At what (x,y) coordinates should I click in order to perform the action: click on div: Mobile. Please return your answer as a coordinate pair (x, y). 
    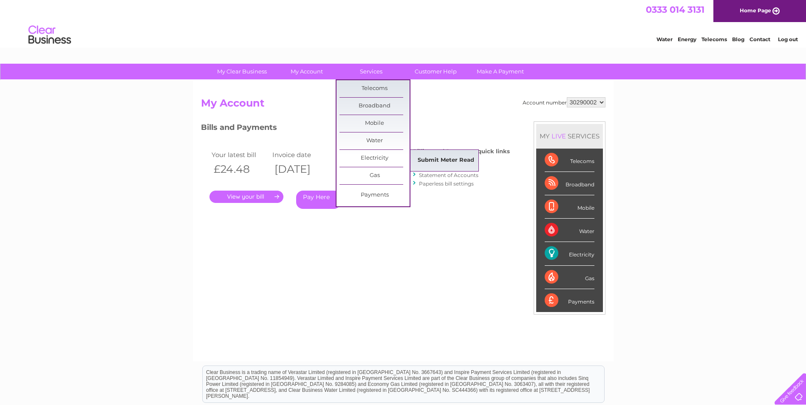
    Looking at the image, I should click on (570, 207).